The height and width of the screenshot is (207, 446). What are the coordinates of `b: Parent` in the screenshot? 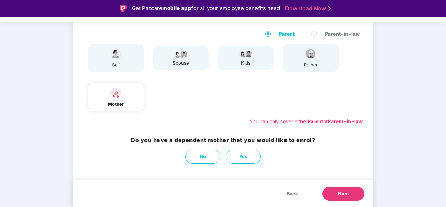 It's located at (315, 121).